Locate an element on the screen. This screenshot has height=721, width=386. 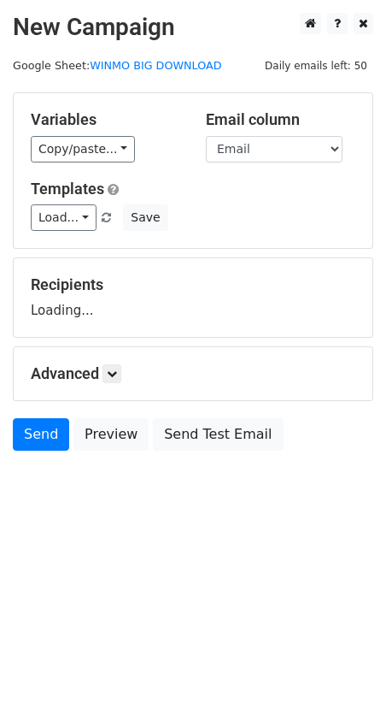
a: Send Test Email is located at coordinates (218, 434).